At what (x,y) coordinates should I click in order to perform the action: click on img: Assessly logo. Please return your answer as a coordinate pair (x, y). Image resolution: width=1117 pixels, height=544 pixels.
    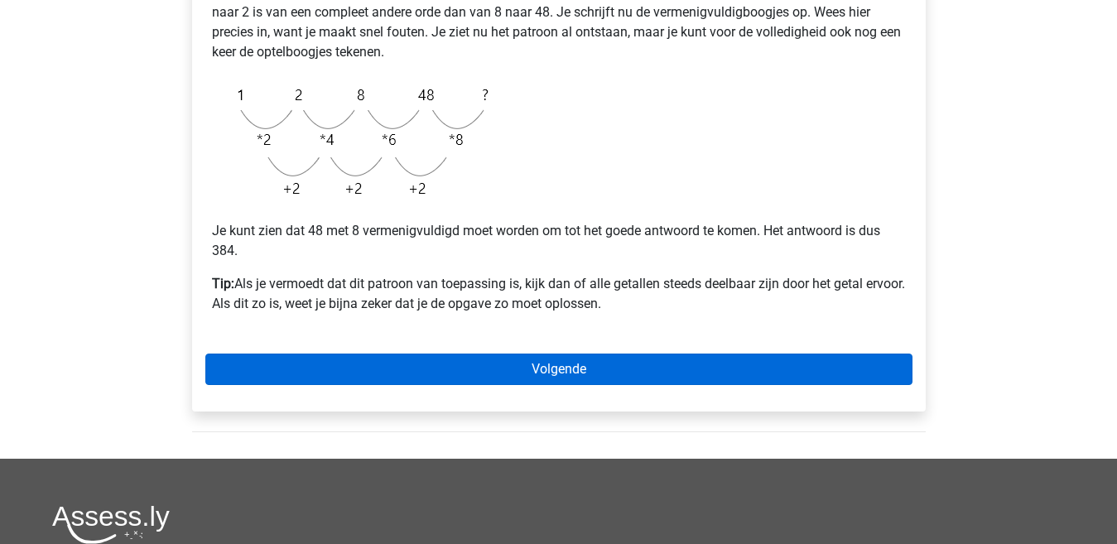
    Looking at the image, I should click on (111, 524).